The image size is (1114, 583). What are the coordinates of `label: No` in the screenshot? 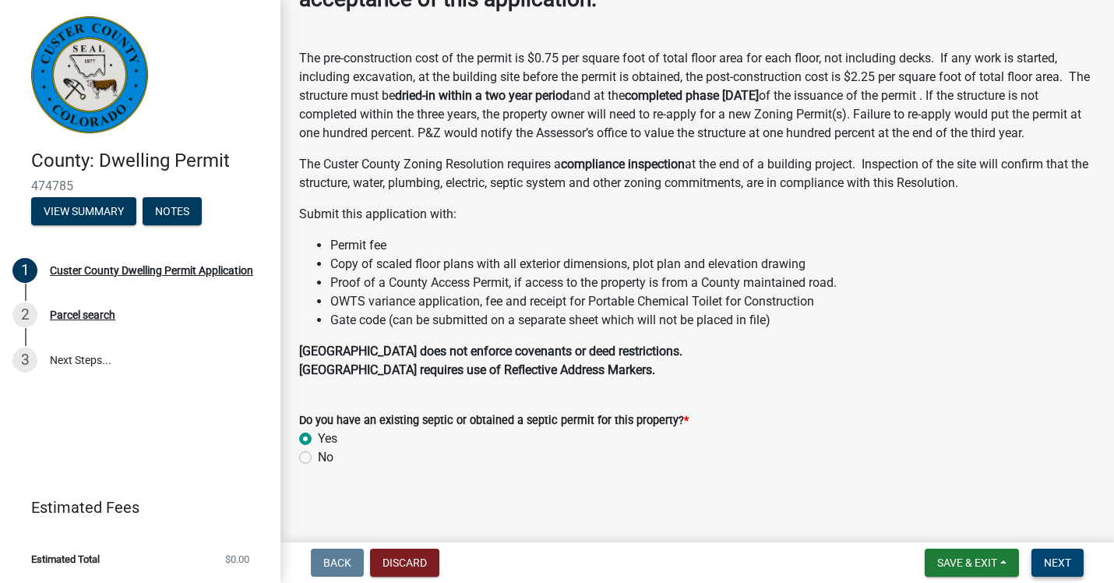 It's located at (326, 457).